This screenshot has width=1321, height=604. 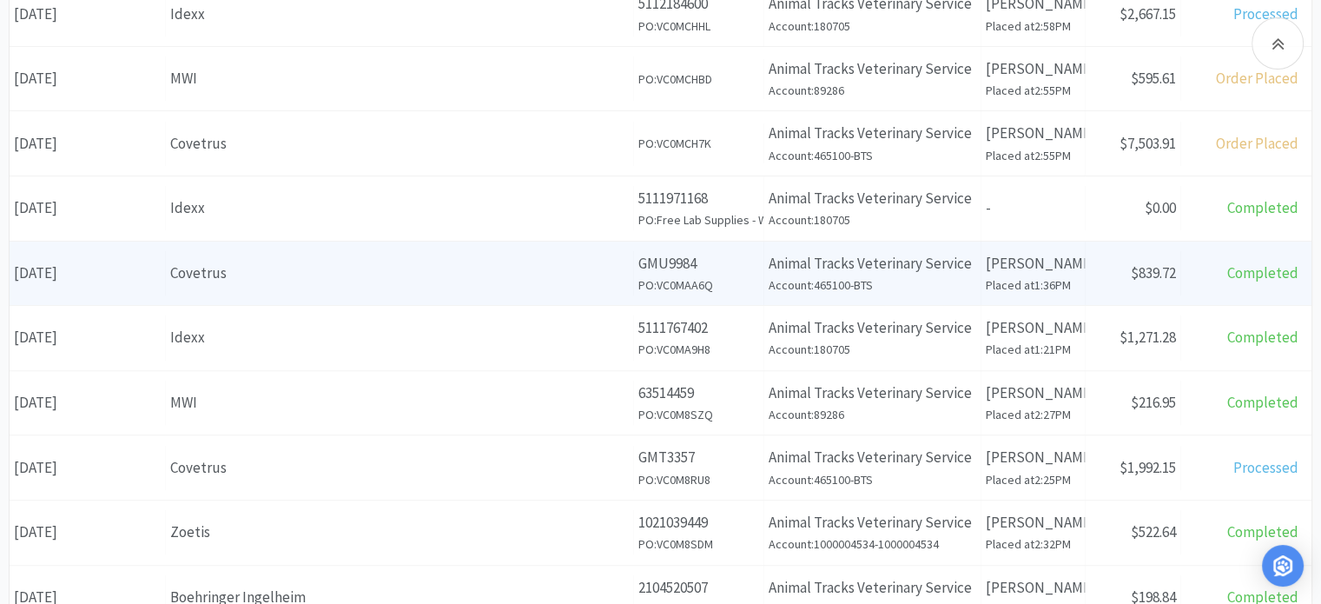 What do you see at coordinates (698, 587) in the screenshot?
I see `p: 2104520507` at bounding box center [698, 587].